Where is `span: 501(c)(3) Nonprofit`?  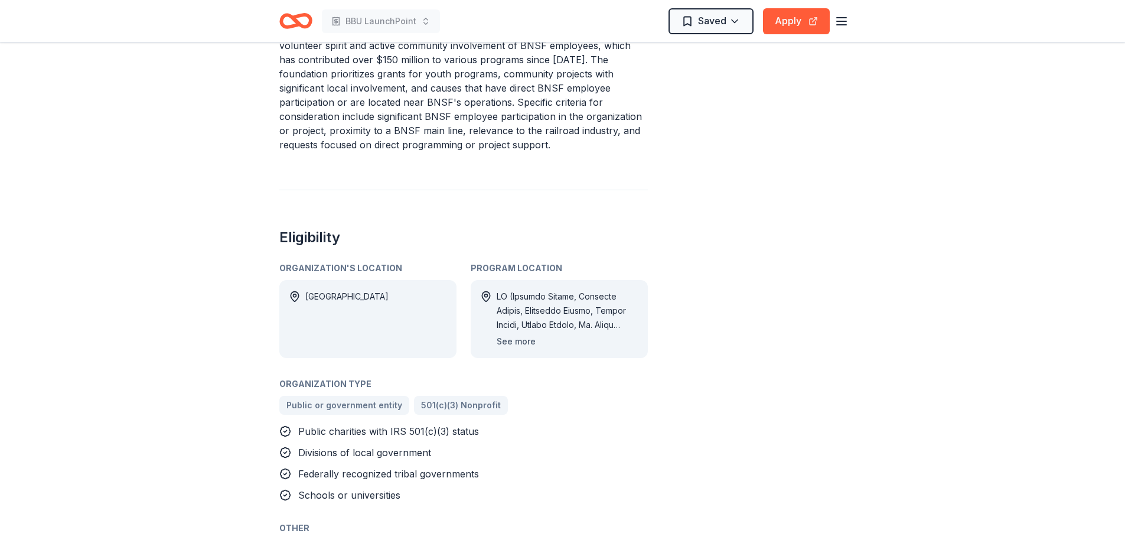
span: 501(c)(3) Nonprofit is located at coordinates (460, 405).